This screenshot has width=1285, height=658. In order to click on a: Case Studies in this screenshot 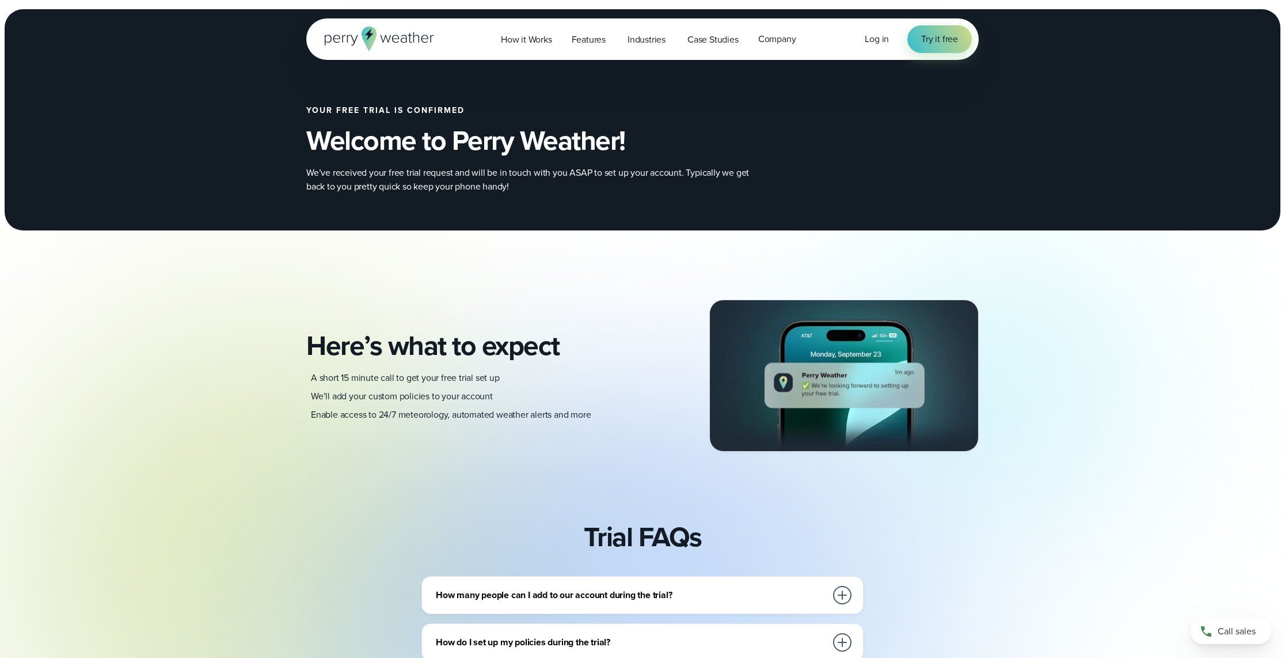, I will do `click(713, 39)`.